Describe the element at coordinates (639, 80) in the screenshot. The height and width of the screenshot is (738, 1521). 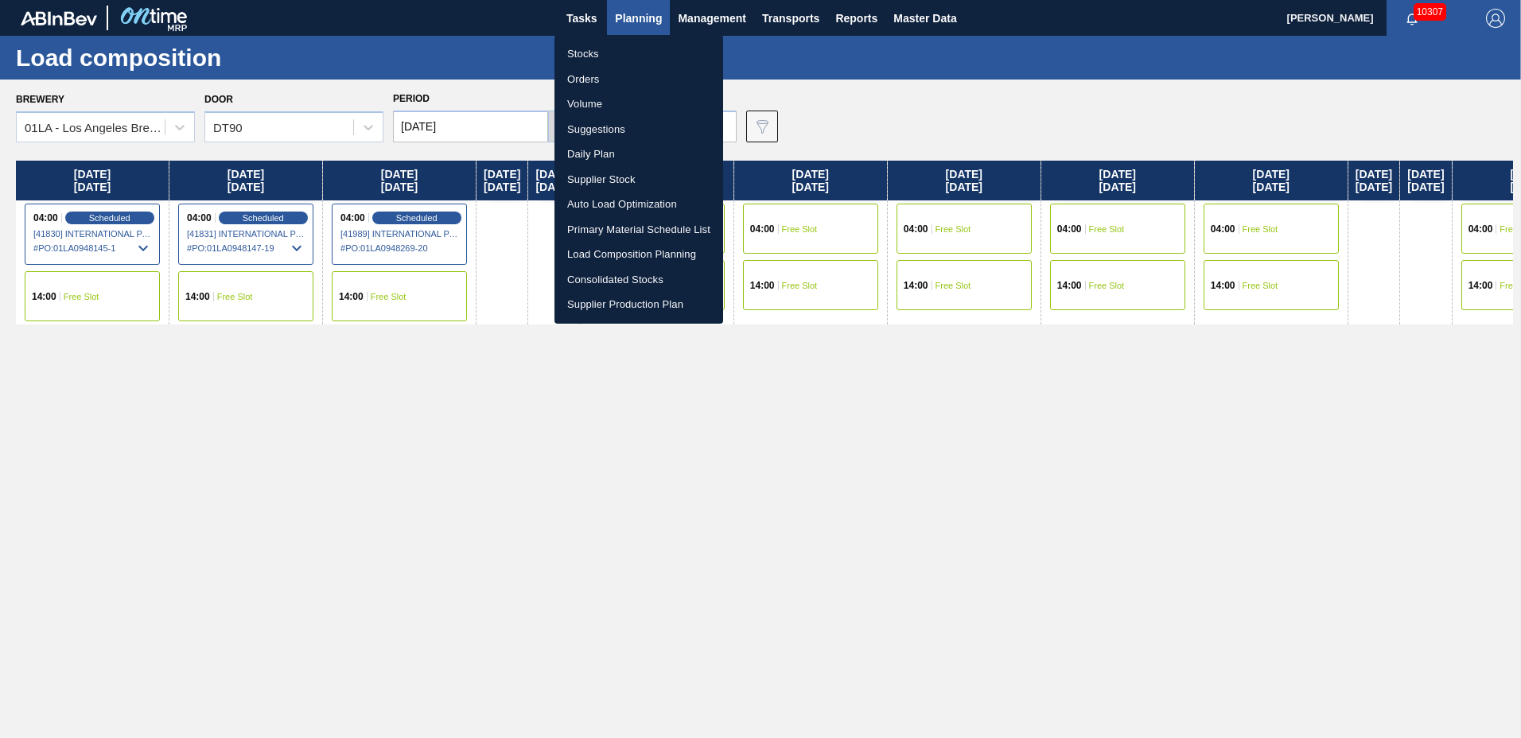
I see `li: Orders` at that location.